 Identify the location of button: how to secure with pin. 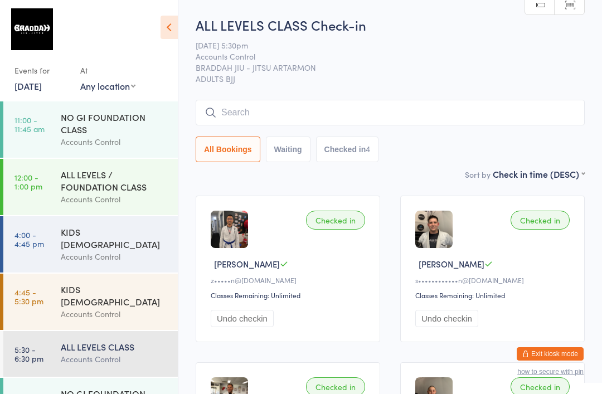
(550, 372).